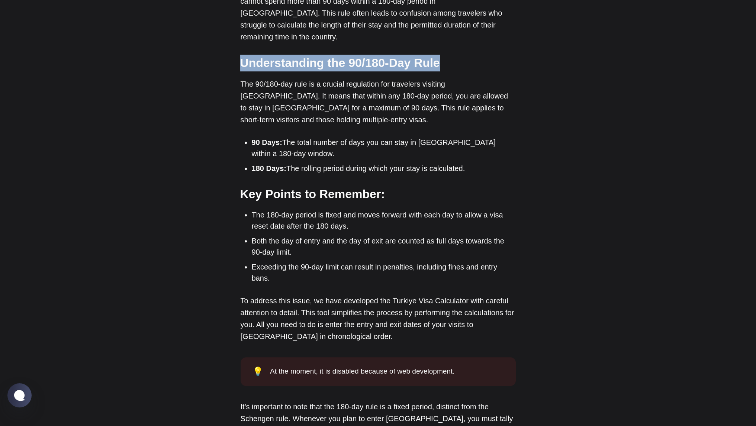 The height and width of the screenshot is (426, 756). Describe the element at coordinates (378, 63) in the screenshot. I see `h3: Understanding the 90/180-Day Rule` at that location.